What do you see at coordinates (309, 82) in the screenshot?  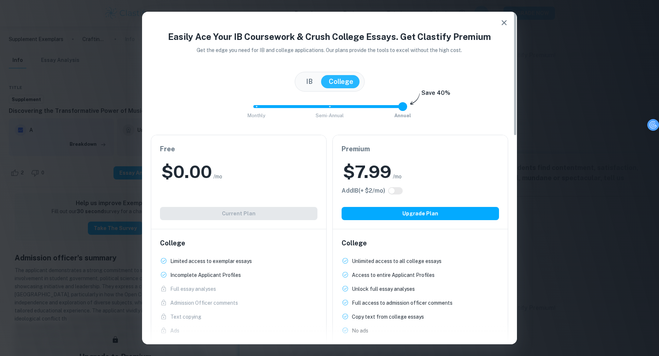 I see `button: IB` at bounding box center [309, 82].